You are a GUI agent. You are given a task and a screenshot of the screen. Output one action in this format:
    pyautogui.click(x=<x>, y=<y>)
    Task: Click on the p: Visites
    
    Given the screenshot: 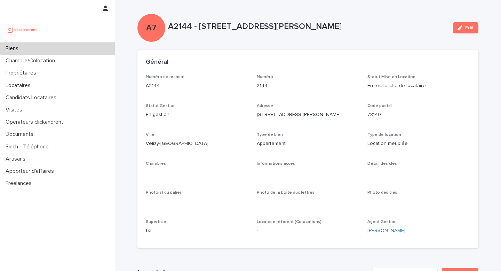 What is the action you would take?
    pyautogui.click(x=15, y=110)
    